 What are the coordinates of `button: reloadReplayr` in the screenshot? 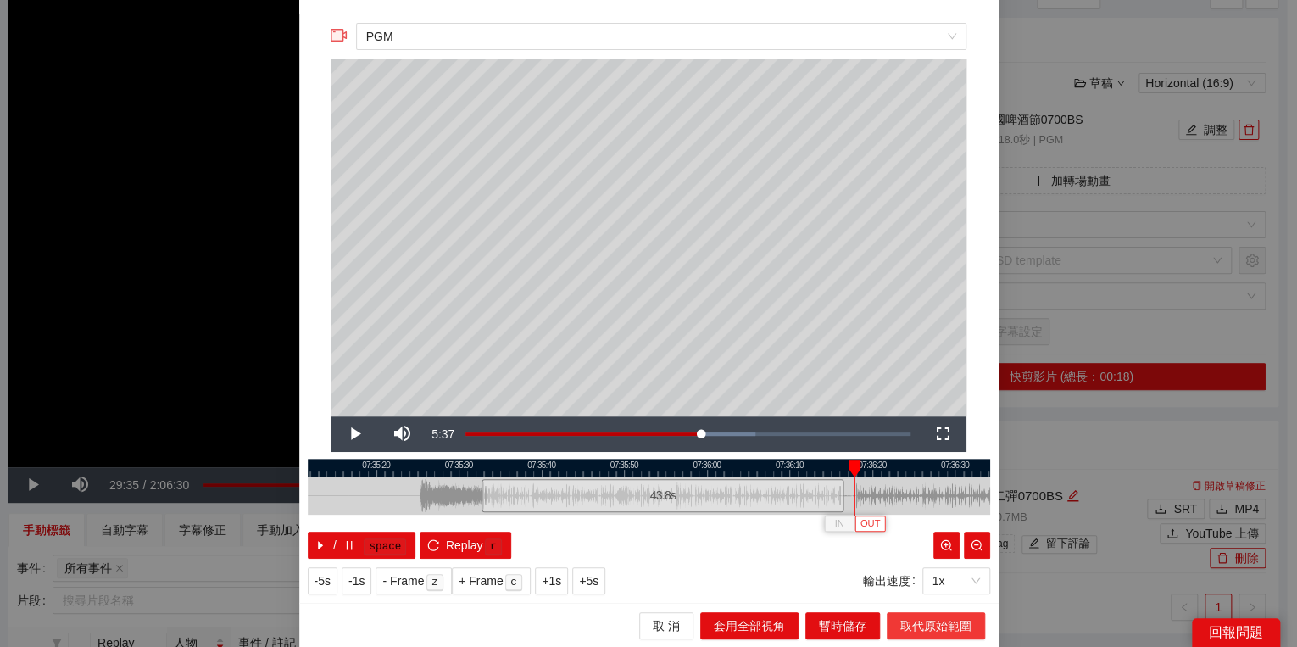 It's located at (464, 545).